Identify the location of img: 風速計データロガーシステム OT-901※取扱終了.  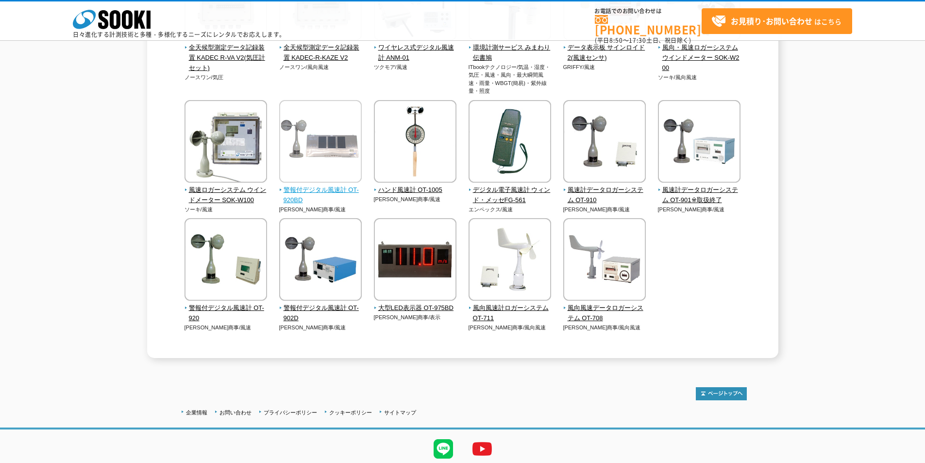
(699, 142).